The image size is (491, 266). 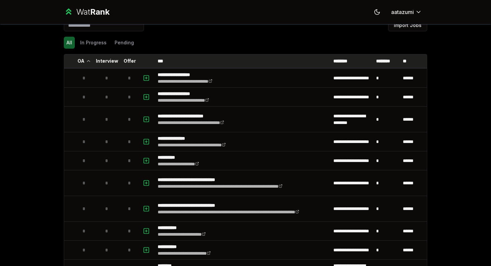 I want to click on button: In Progress, so click(x=93, y=43).